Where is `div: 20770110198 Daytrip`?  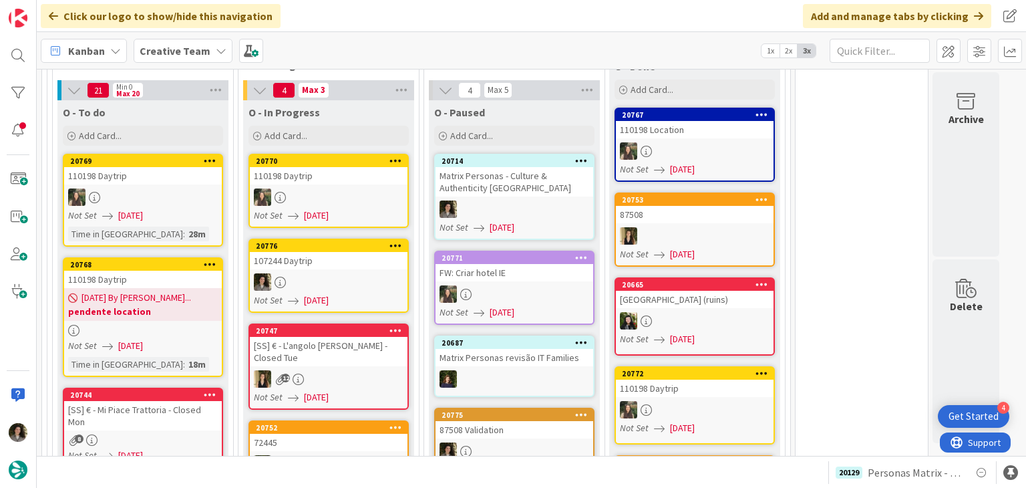
div: 20770110198 Daytrip is located at coordinates (329, 170).